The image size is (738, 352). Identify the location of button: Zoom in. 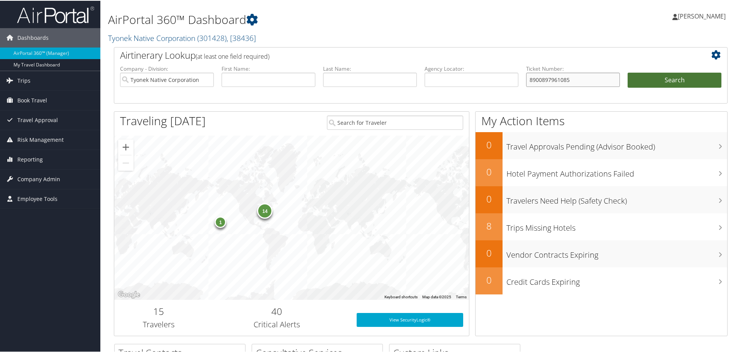
(126, 146).